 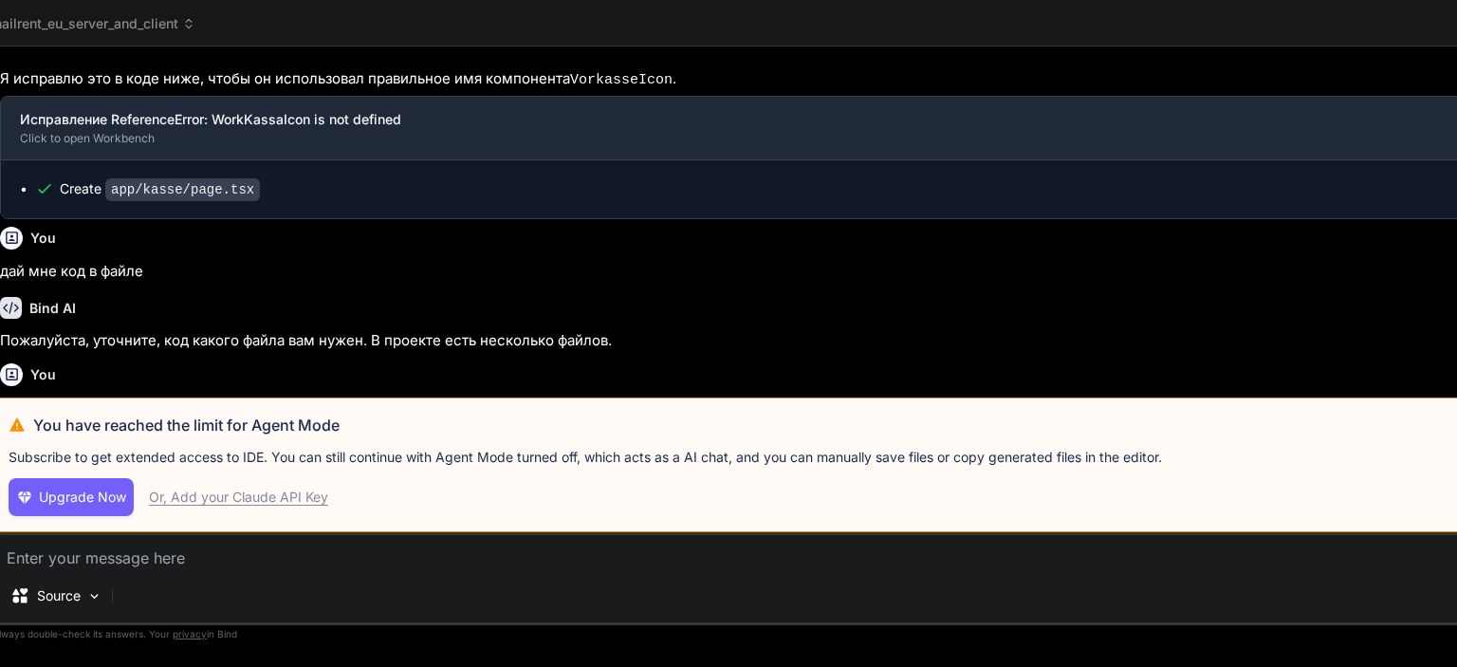 I want to click on span: Upgrade Now, so click(x=83, y=497).